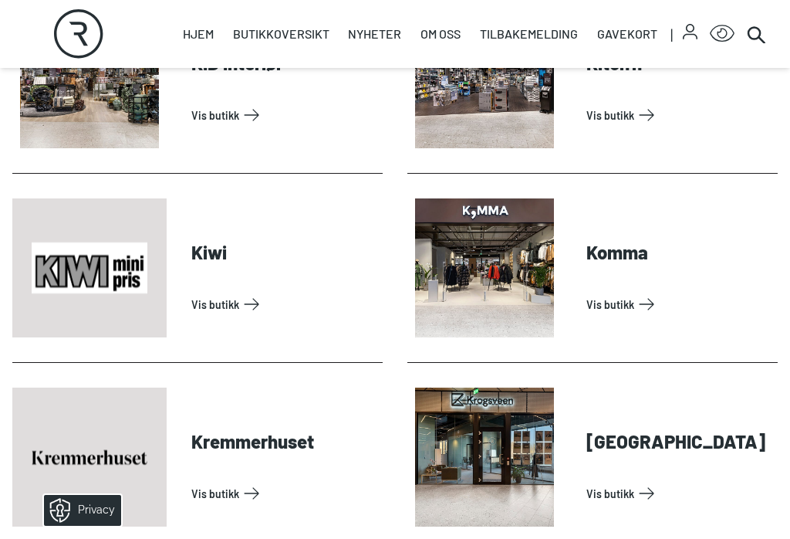 The width and height of the screenshot is (790, 539). Describe the element at coordinates (81, 20) in the screenshot. I see `h5: Privacy` at that location.